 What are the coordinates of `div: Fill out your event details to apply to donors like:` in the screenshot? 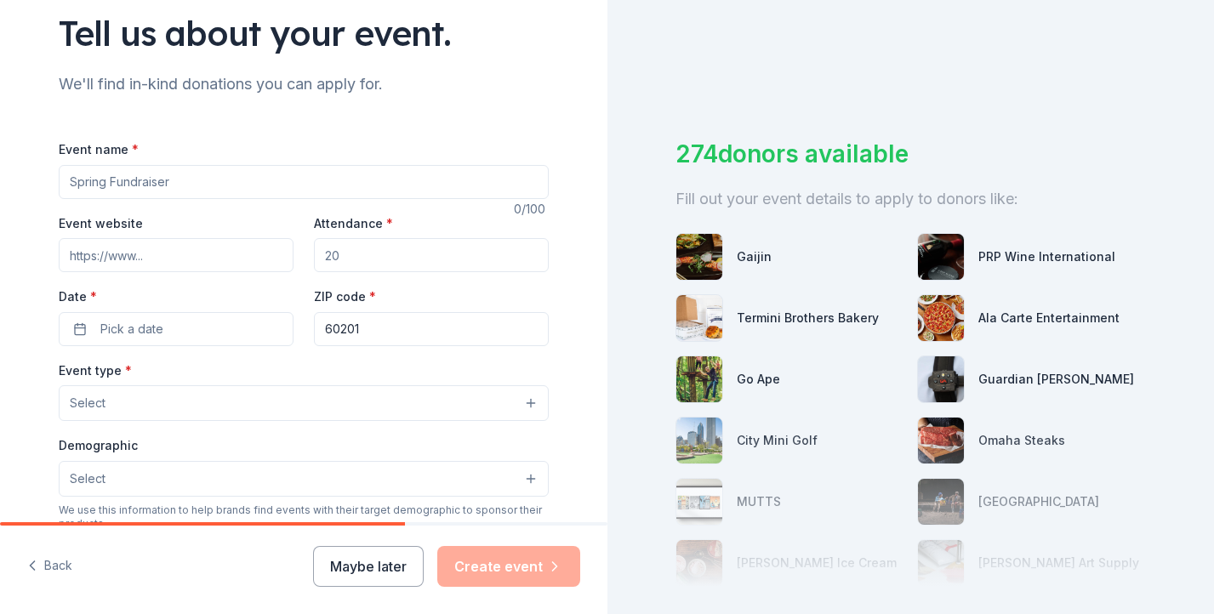 It's located at (911, 199).